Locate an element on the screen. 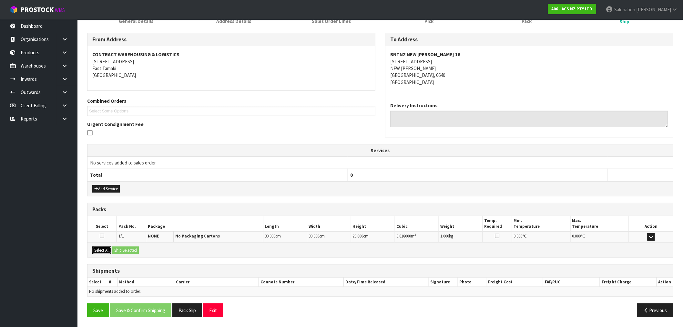  span: Salehaben is located at coordinates (625, 9).